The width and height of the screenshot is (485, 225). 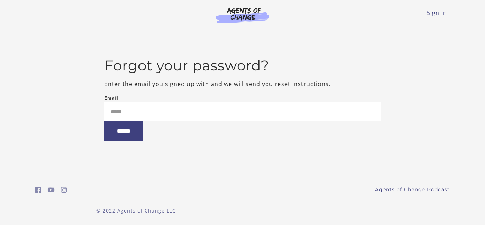 I want to click on img: Agents of Change Logo, so click(x=243, y=15).